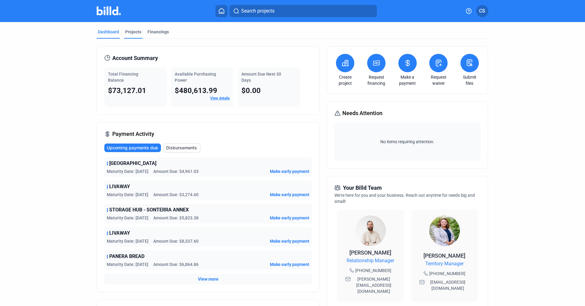 The height and width of the screenshot is (306, 585). I want to click on button: Upcoming payments due, so click(133, 148).